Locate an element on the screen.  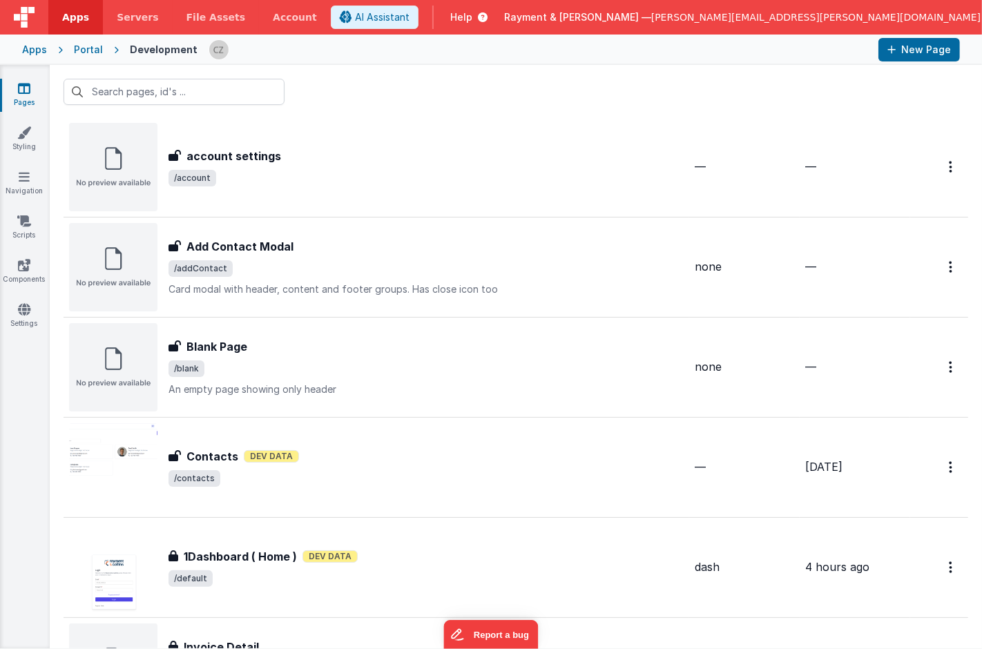
span: Help is located at coordinates (461, 17).